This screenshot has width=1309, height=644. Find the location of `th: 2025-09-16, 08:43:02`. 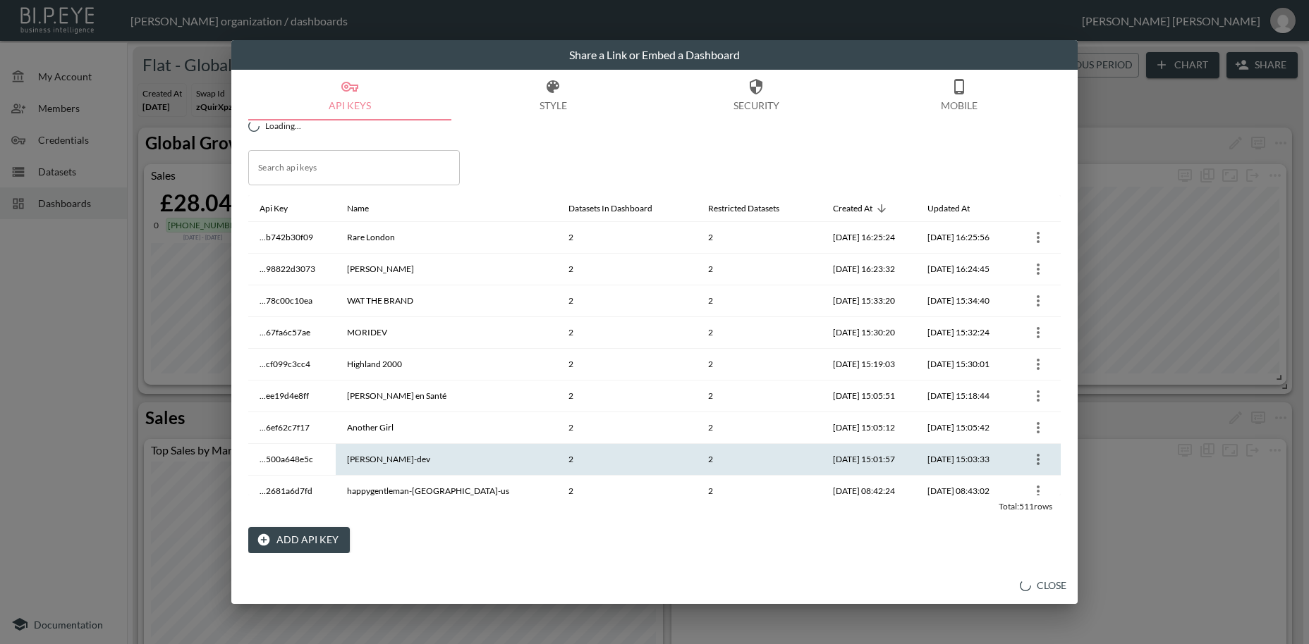

th: 2025-09-16, 08:43:02 is located at coordinates (963, 491).